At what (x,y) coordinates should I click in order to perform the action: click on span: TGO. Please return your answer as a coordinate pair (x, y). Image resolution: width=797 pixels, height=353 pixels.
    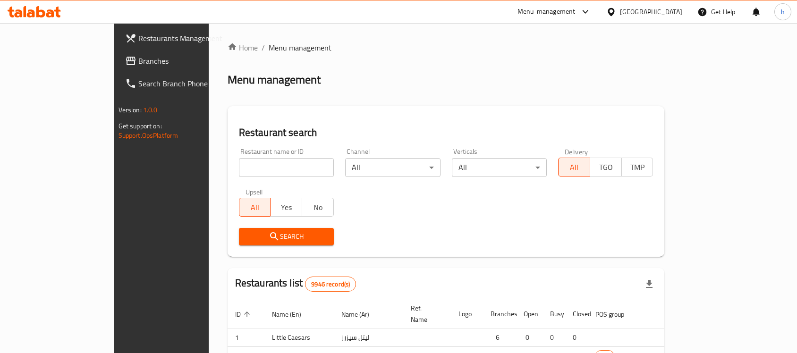
    Looking at the image, I should click on (605, 167).